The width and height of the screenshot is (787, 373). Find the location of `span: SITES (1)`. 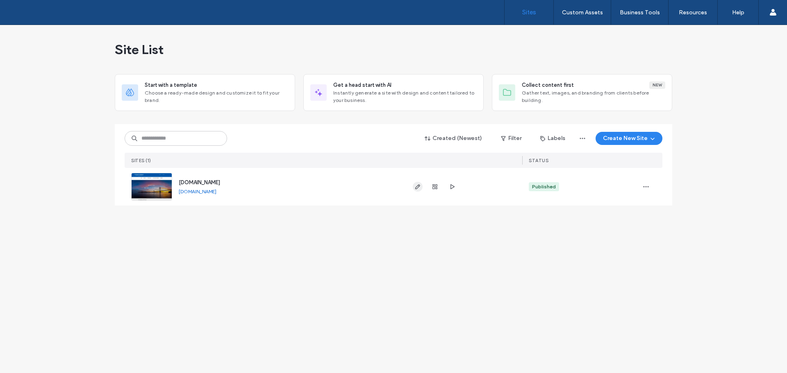

span: SITES (1) is located at coordinates (141, 161).